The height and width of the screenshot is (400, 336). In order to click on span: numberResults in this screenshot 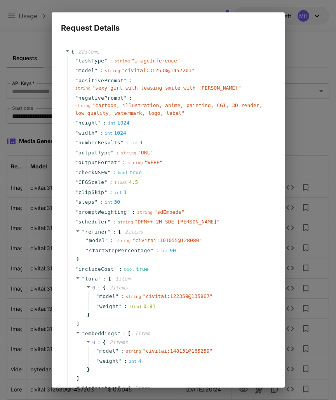, I will do `click(99, 143)`.